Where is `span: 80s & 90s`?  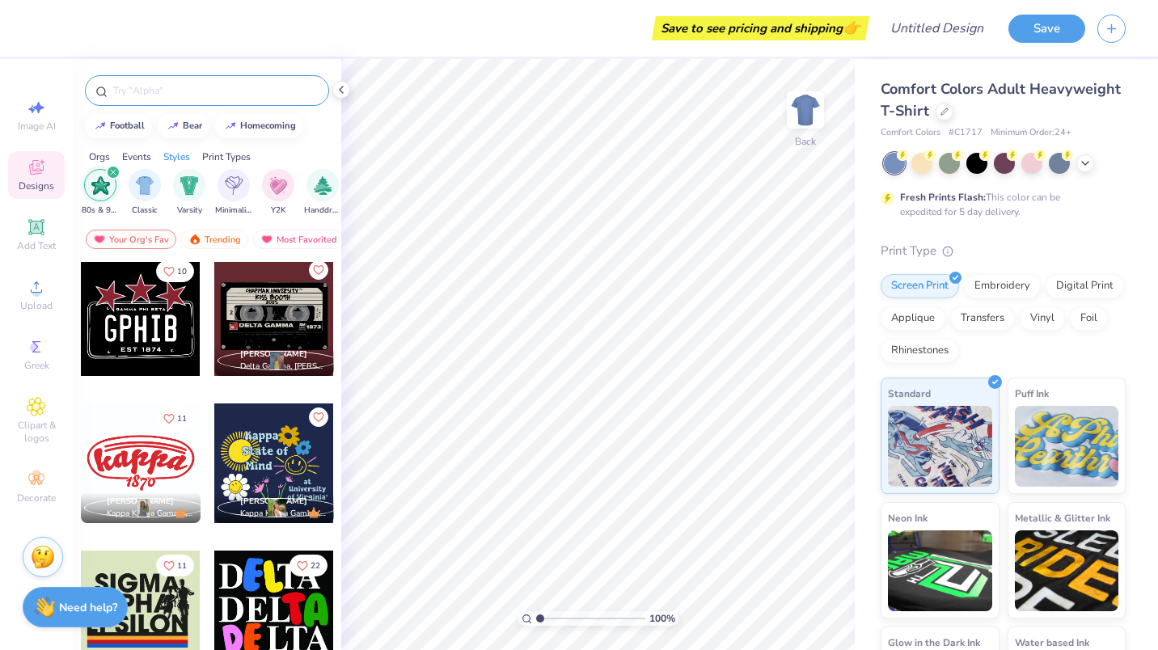
span: 80s & 90s is located at coordinates (100, 210).